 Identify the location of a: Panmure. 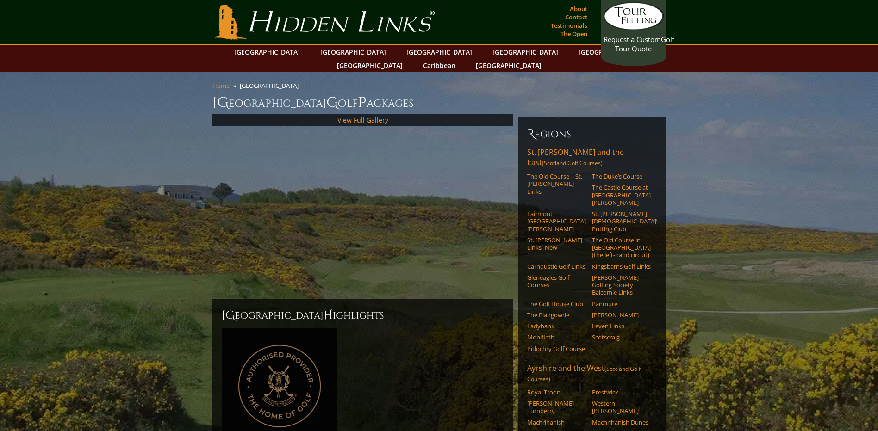
(621, 304).